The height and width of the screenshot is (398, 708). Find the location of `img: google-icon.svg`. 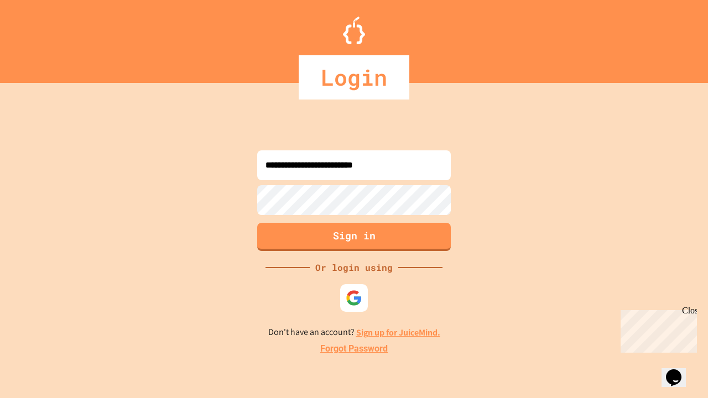

img: google-icon.svg is located at coordinates (354, 298).